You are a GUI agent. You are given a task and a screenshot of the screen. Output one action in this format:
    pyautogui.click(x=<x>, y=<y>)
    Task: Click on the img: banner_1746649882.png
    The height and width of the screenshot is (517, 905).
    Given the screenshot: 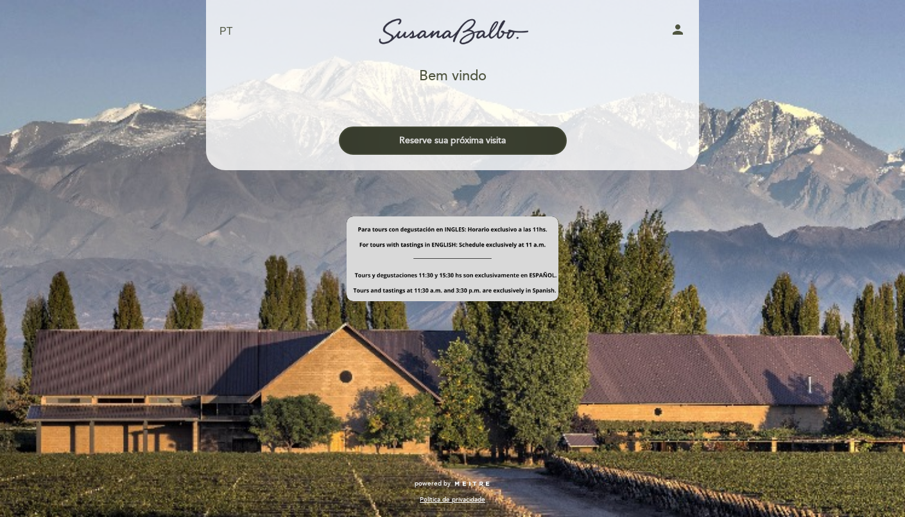 What is the action you would take?
    pyautogui.click(x=453, y=259)
    